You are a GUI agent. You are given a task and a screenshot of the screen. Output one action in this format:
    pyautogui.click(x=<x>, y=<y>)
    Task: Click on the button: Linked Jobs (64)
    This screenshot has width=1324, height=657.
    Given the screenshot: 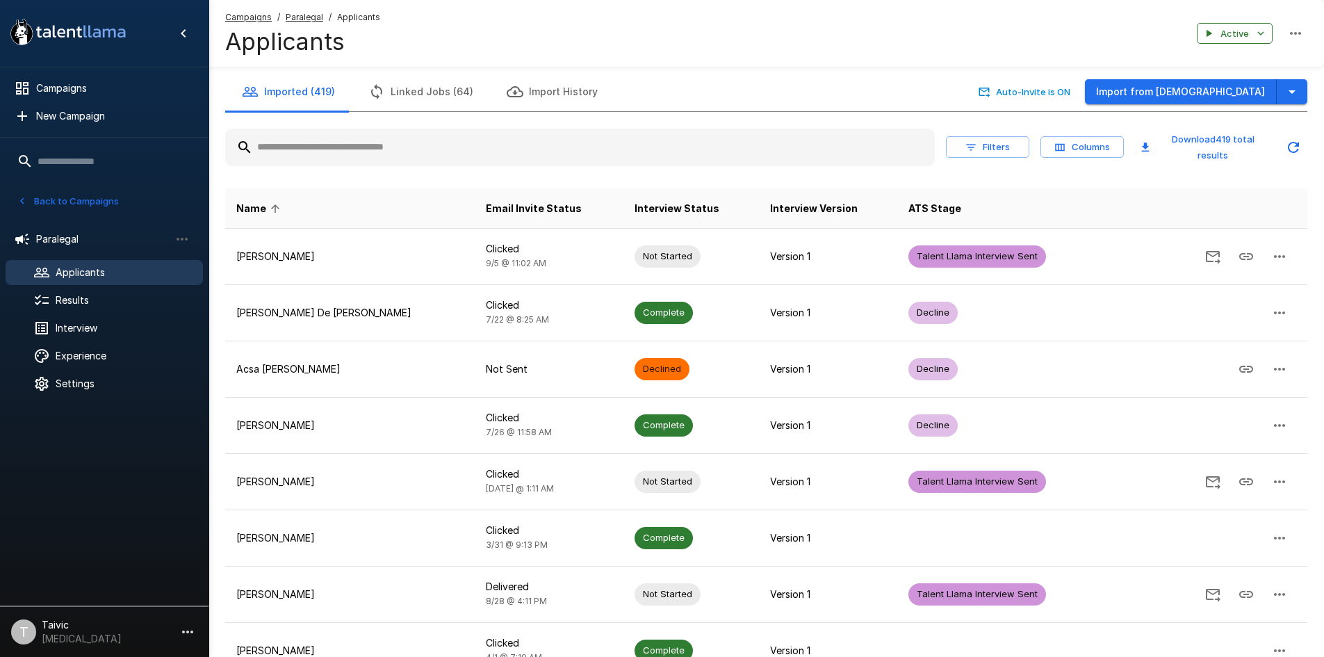 What is the action you would take?
    pyautogui.click(x=421, y=92)
    